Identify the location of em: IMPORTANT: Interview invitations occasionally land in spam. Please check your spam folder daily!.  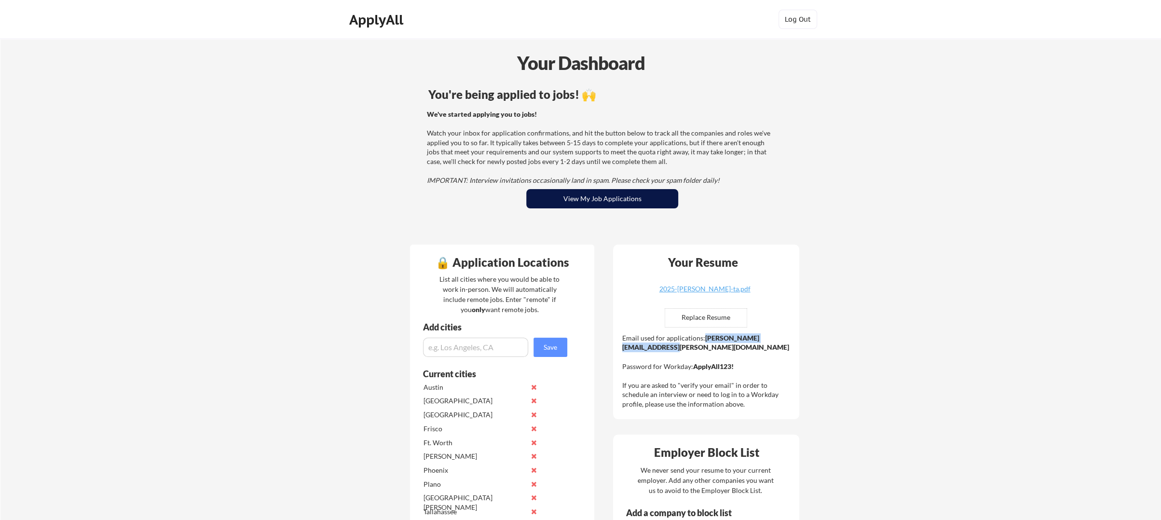
(573, 180).